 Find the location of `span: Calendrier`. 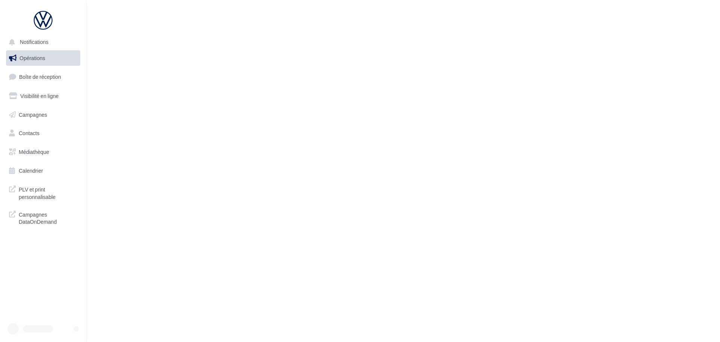

span: Calendrier is located at coordinates (31, 170).